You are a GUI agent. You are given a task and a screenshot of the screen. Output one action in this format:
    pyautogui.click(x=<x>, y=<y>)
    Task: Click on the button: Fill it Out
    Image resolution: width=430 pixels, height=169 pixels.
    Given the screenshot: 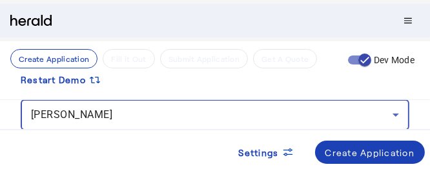 What is the action you would take?
    pyautogui.click(x=129, y=59)
    